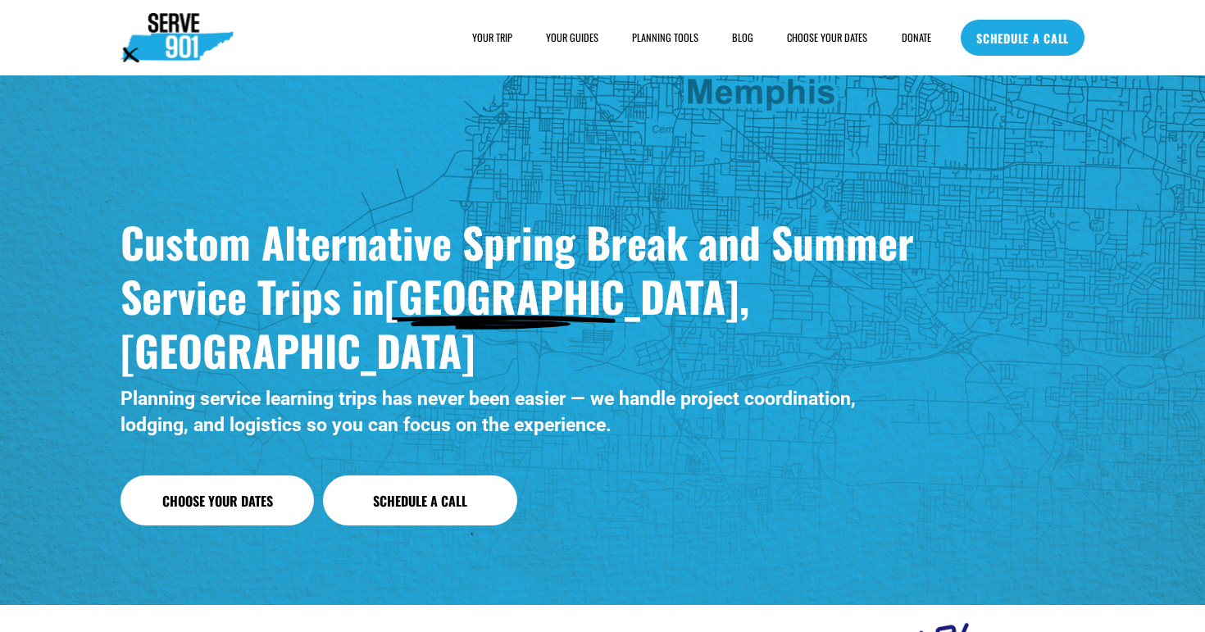  I want to click on a: YOUR GUIDES, so click(572, 38).